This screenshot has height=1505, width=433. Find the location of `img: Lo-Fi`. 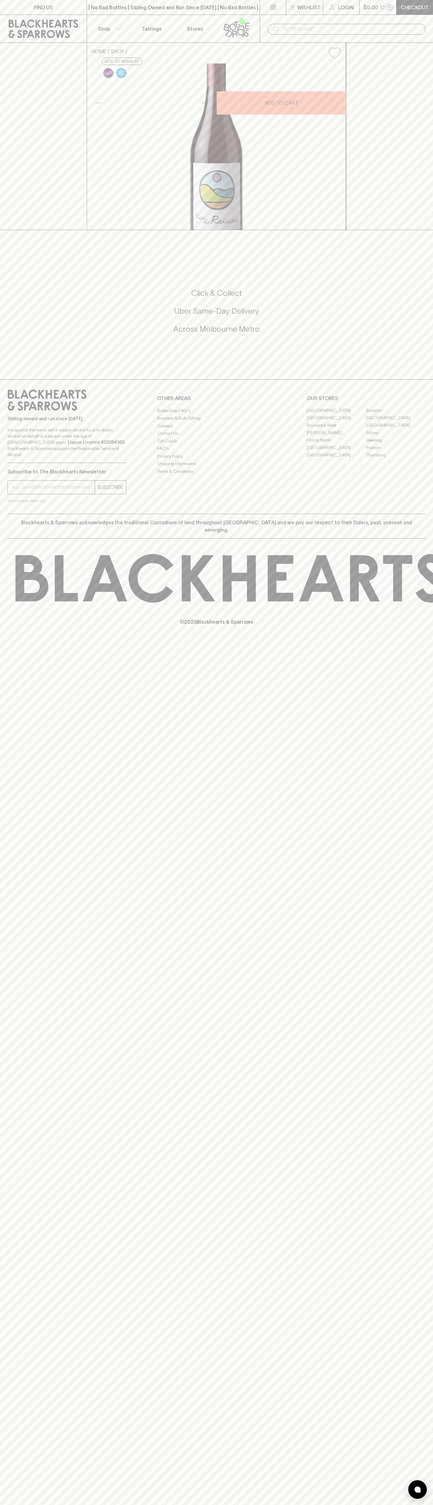

img: Lo-Fi is located at coordinates (108, 73).